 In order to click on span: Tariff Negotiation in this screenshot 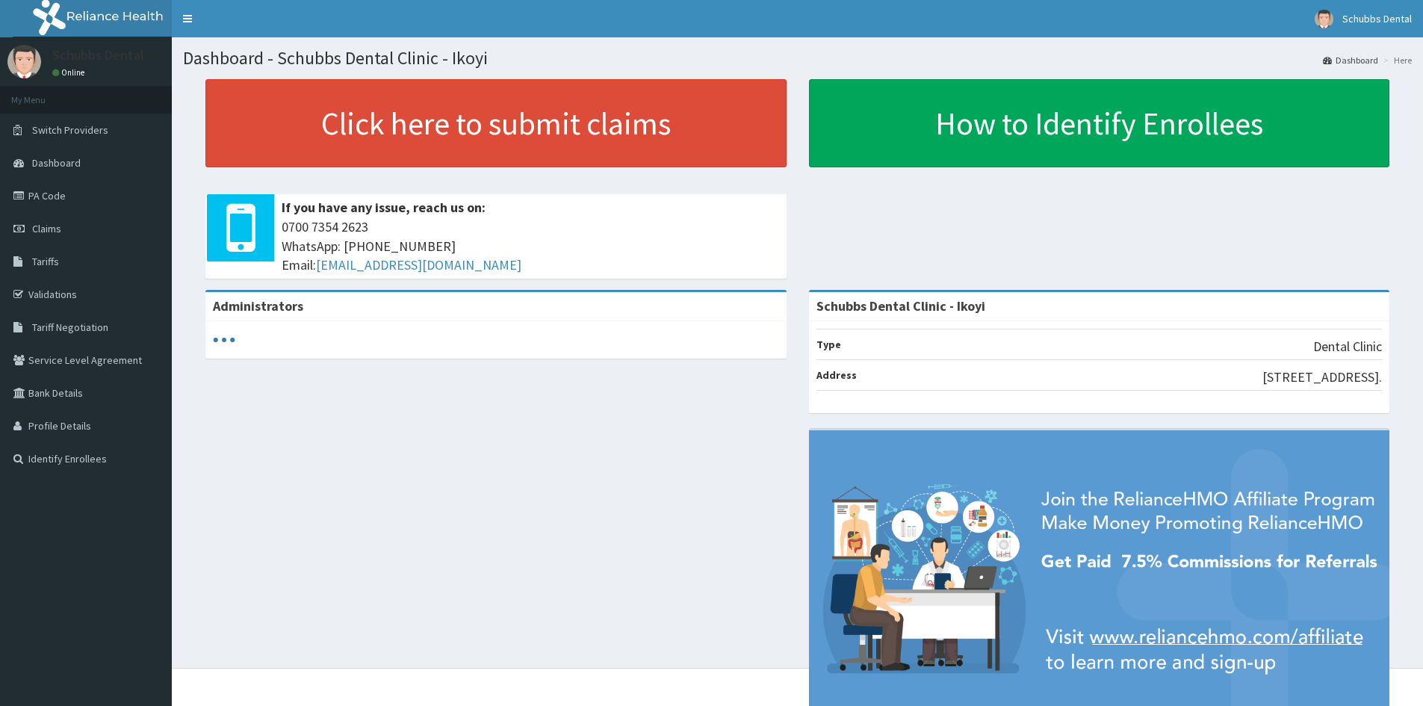, I will do `click(70, 327)`.